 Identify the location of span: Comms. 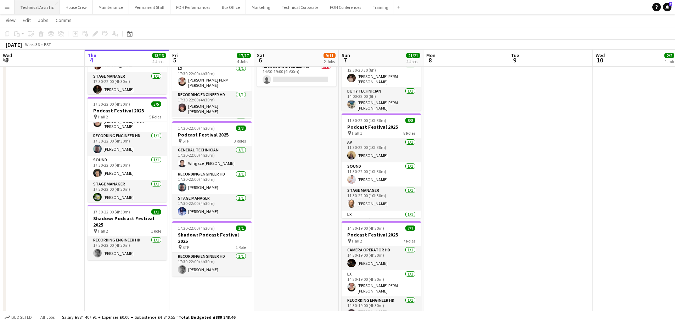
(63, 20).